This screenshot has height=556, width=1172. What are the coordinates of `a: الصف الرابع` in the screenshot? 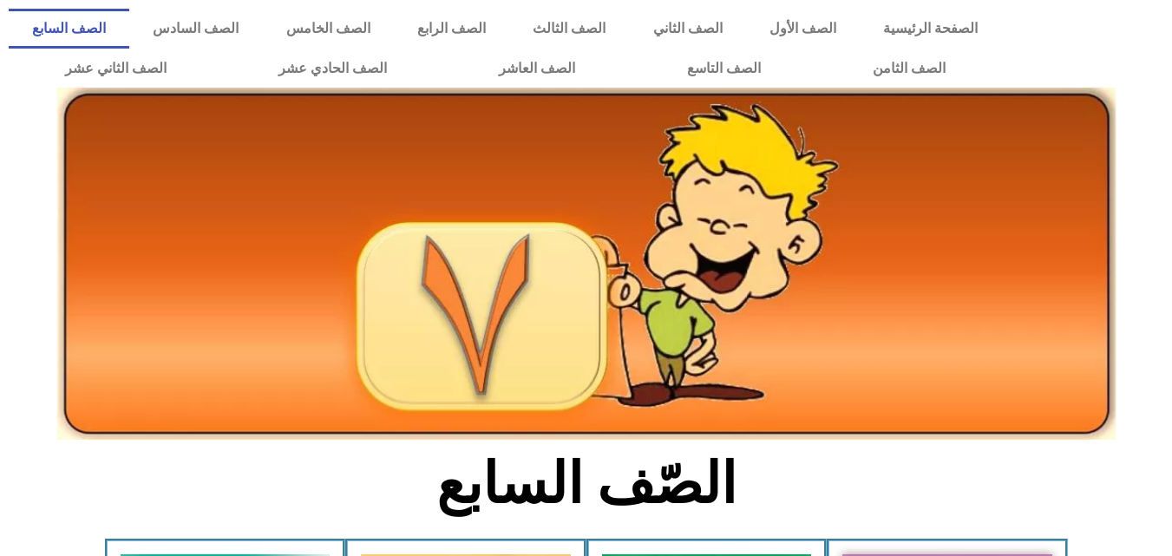 It's located at (451, 29).